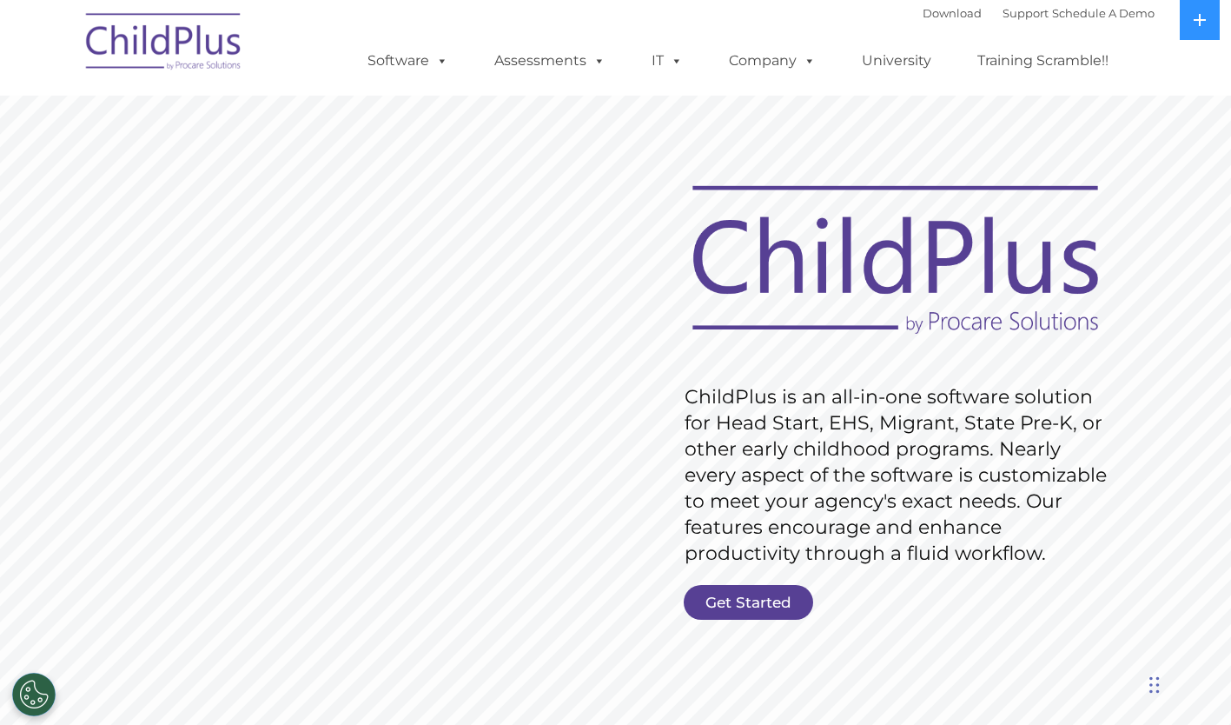 This screenshot has width=1231, height=725. What do you see at coordinates (1103, 13) in the screenshot?
I see `a: Schedule A Demo` at bounding box center [1103, 13].